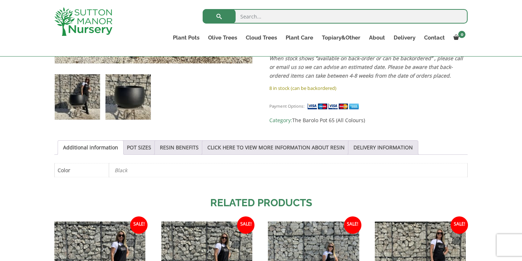 The width and height of the screenshot is (522, 261). What do you see at coordinates (83, 21) in the screenshot?
I see `img: logo` at bounding box center [83, 21].